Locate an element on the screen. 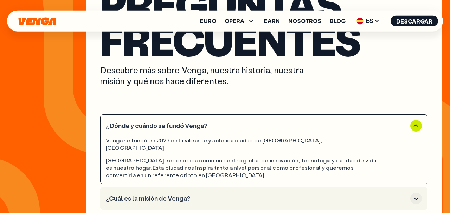 This screenshot has width=450, height=213. h3: ¿Cuál es la misión de Venga? is located at coordinates (257, 199).